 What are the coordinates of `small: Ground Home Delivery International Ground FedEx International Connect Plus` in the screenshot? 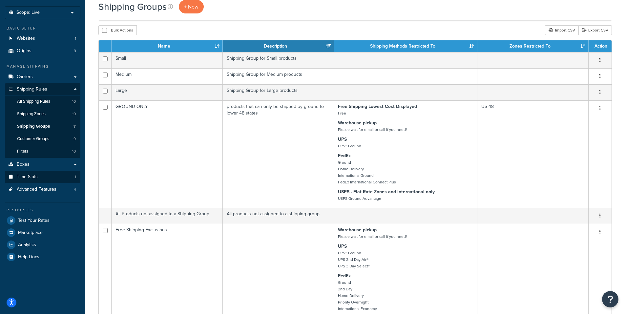 It's located at (367, 172).